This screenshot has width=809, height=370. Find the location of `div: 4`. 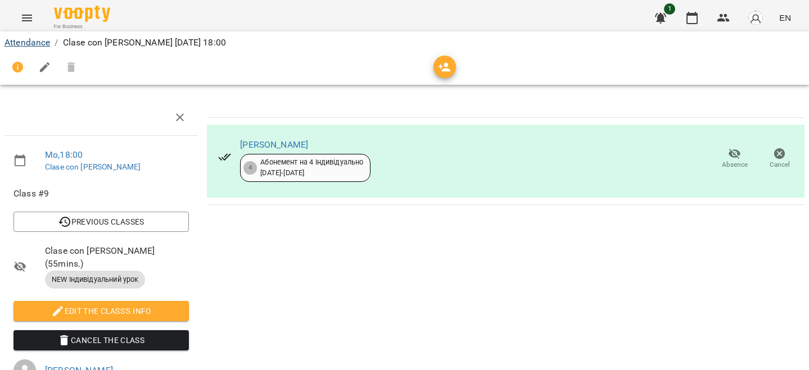

div: 4 is located at coordinates (250, 168).